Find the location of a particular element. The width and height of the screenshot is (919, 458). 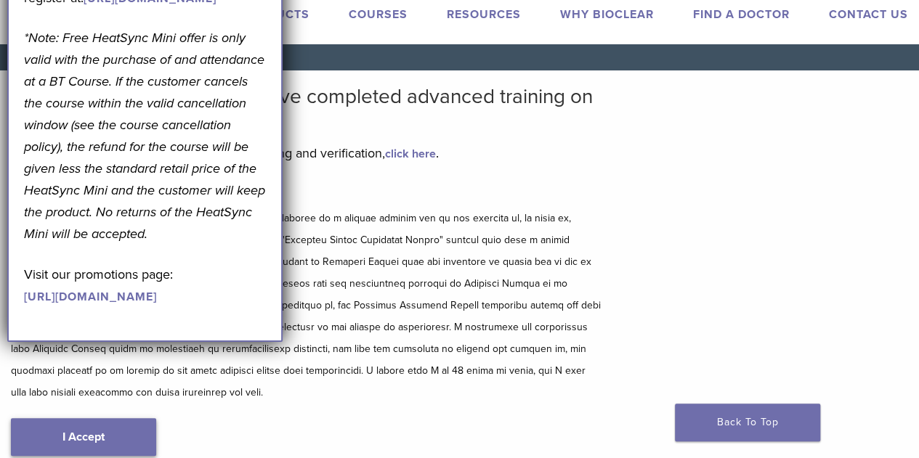

h2: Bioclear Certified Providers have completed advanced training on the Bioclear Method. is located at coordinates (306, 108).